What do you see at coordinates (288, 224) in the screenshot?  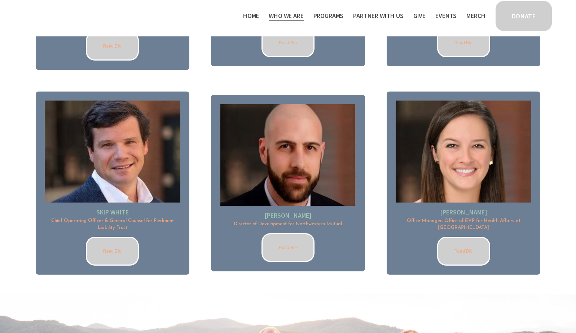 I see `p: Director of Development for Northwestern Mutual` at bounding box center [288, 224].